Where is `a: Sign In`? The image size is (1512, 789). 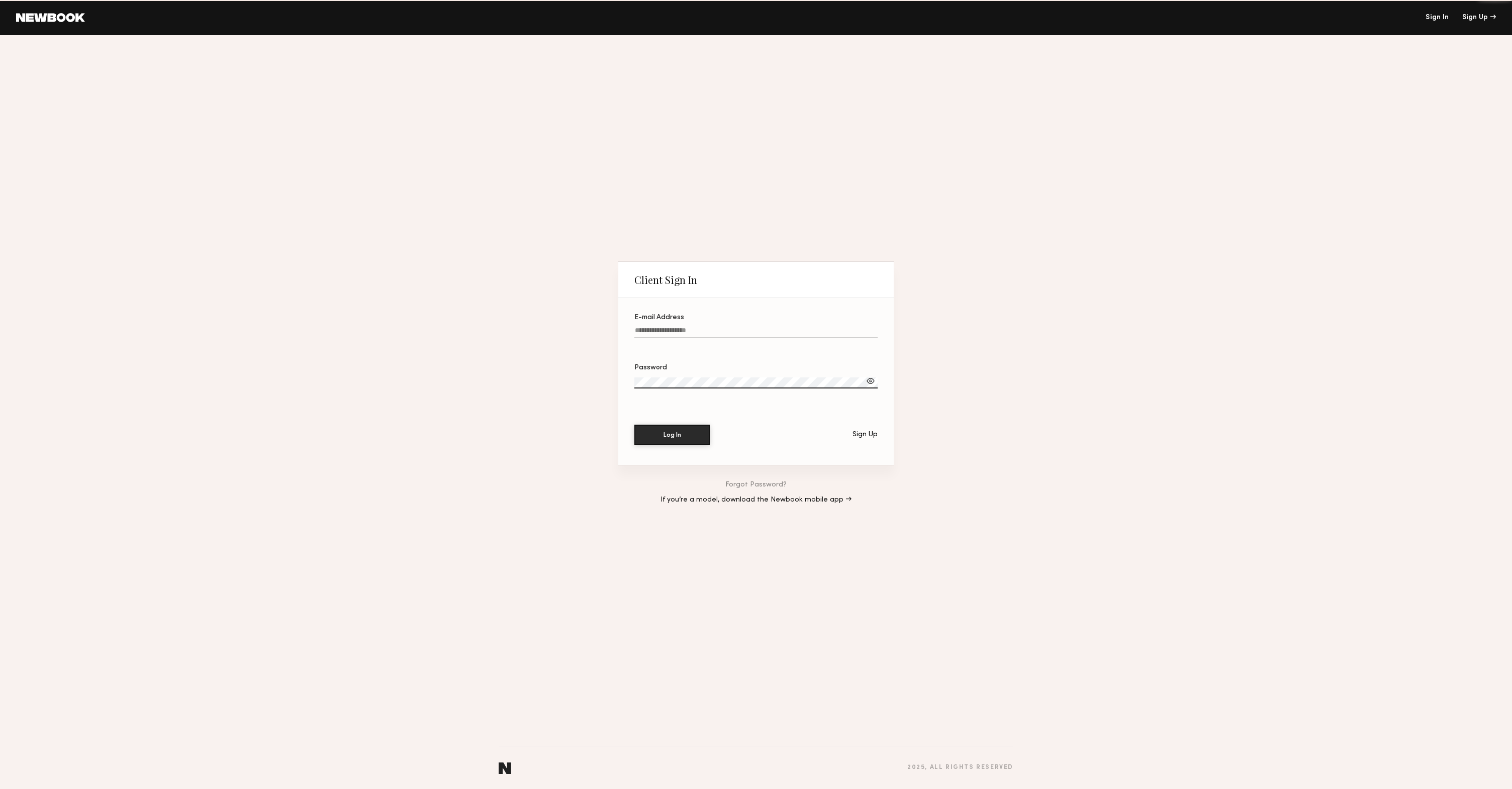
a: Sign In is located at coordinates (1436, 18).